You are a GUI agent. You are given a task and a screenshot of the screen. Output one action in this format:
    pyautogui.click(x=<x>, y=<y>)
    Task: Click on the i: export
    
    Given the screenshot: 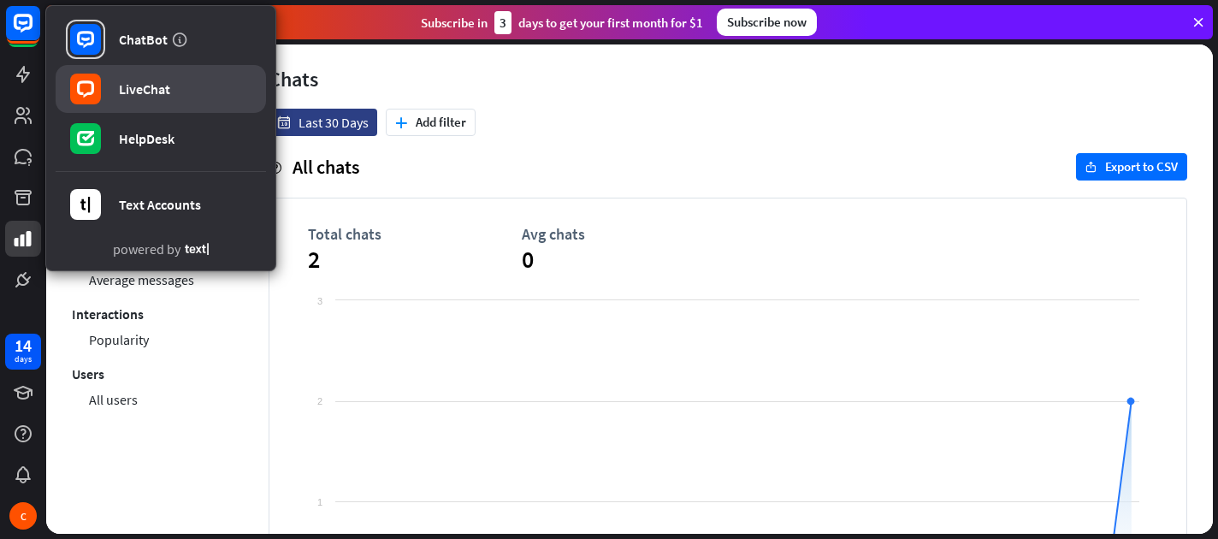 What is the action you would take?
    pyautogui.click(x=1091, y=167)
    